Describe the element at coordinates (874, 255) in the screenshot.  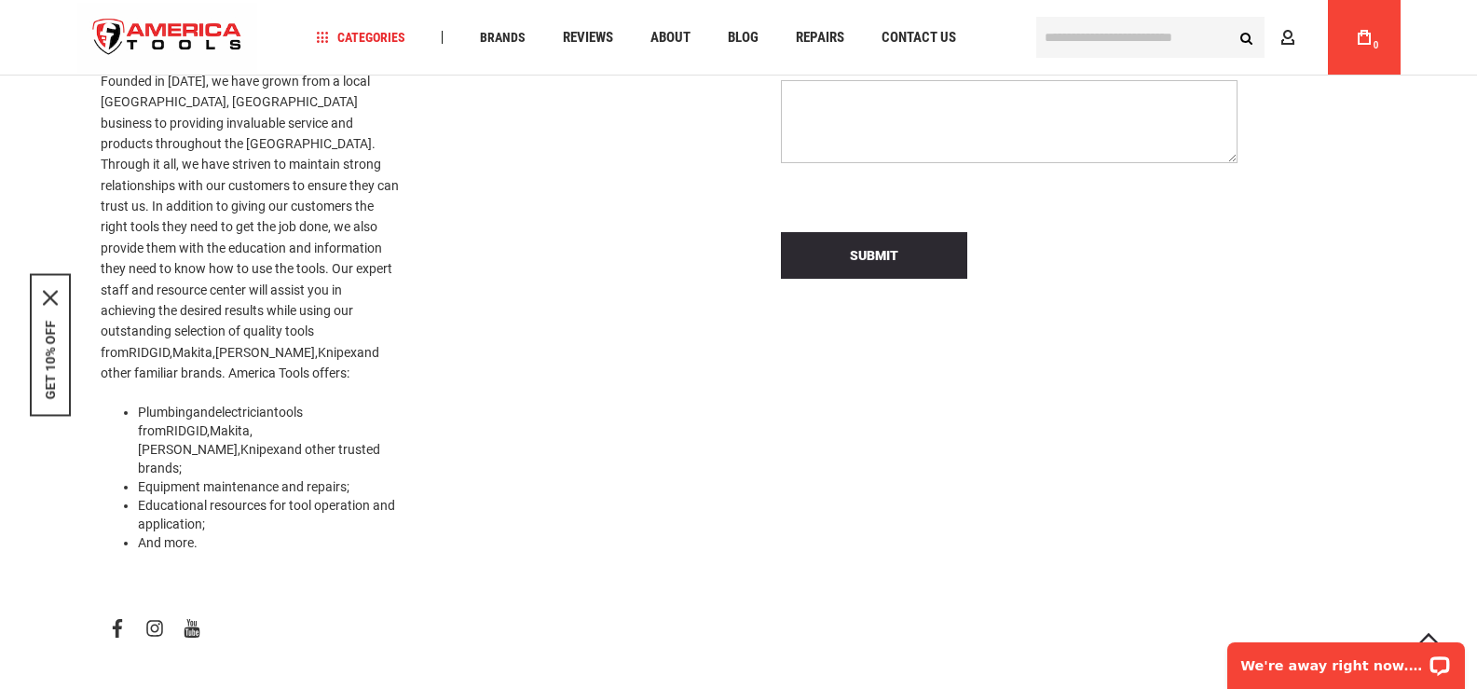
I see `span: Submit` at that location.